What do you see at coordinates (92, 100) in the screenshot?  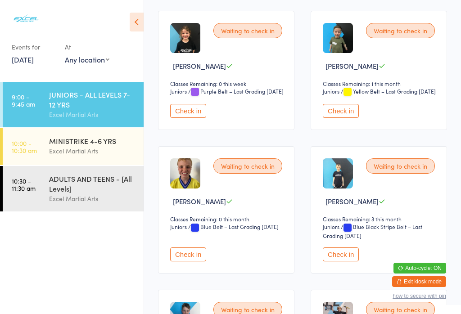 I see `div: JUNIORS - ALL LEVELS 7-12 YRS` at bounding box center [92, 100].